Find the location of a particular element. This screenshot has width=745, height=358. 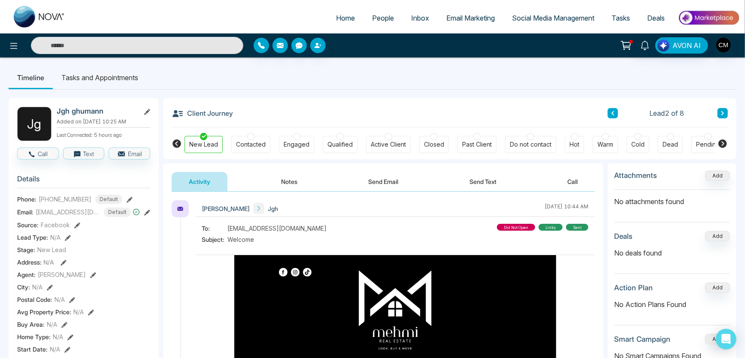

button: AVON AI is located at coordinates (681, 45).